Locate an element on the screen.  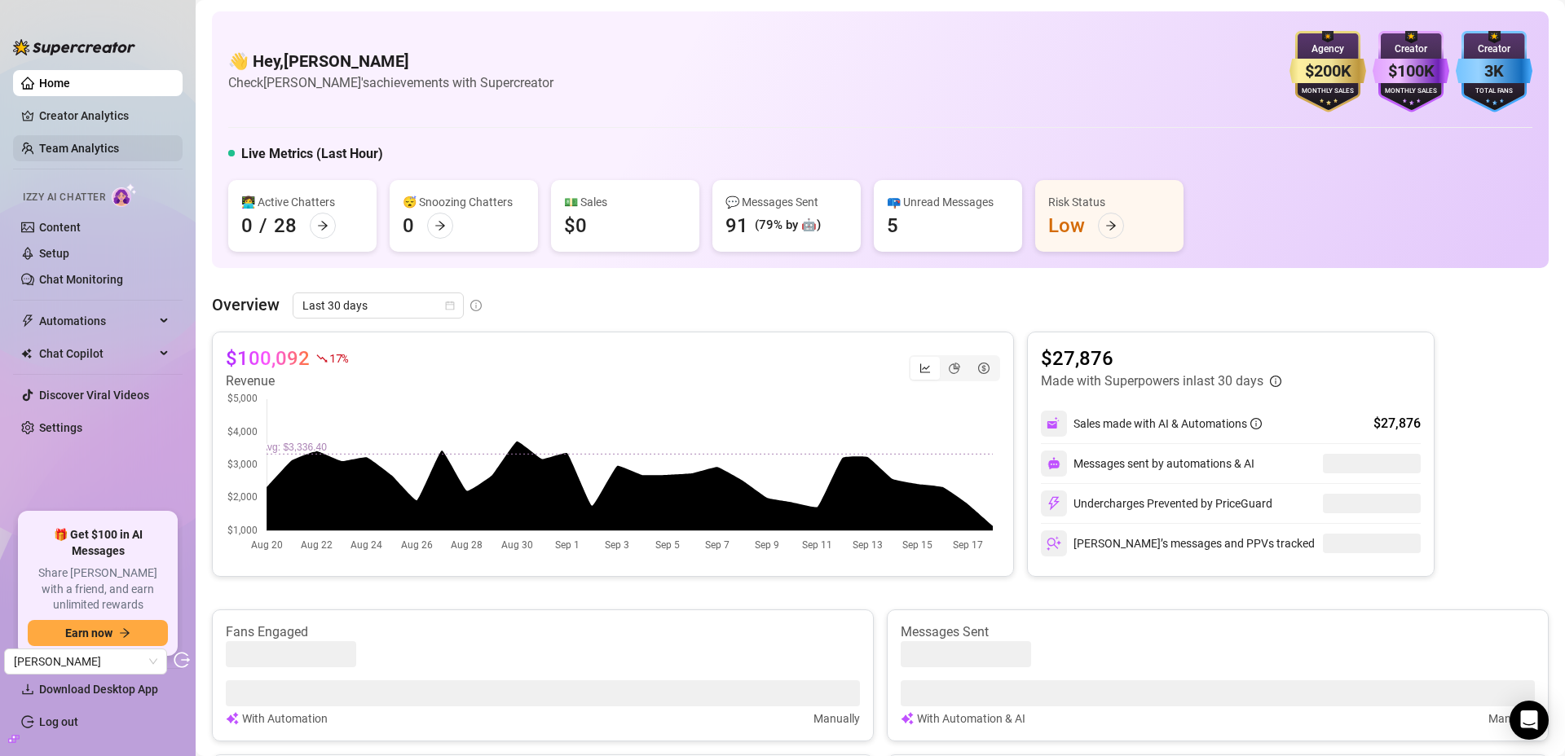
div: 5 is located at coordinates (892, 226).